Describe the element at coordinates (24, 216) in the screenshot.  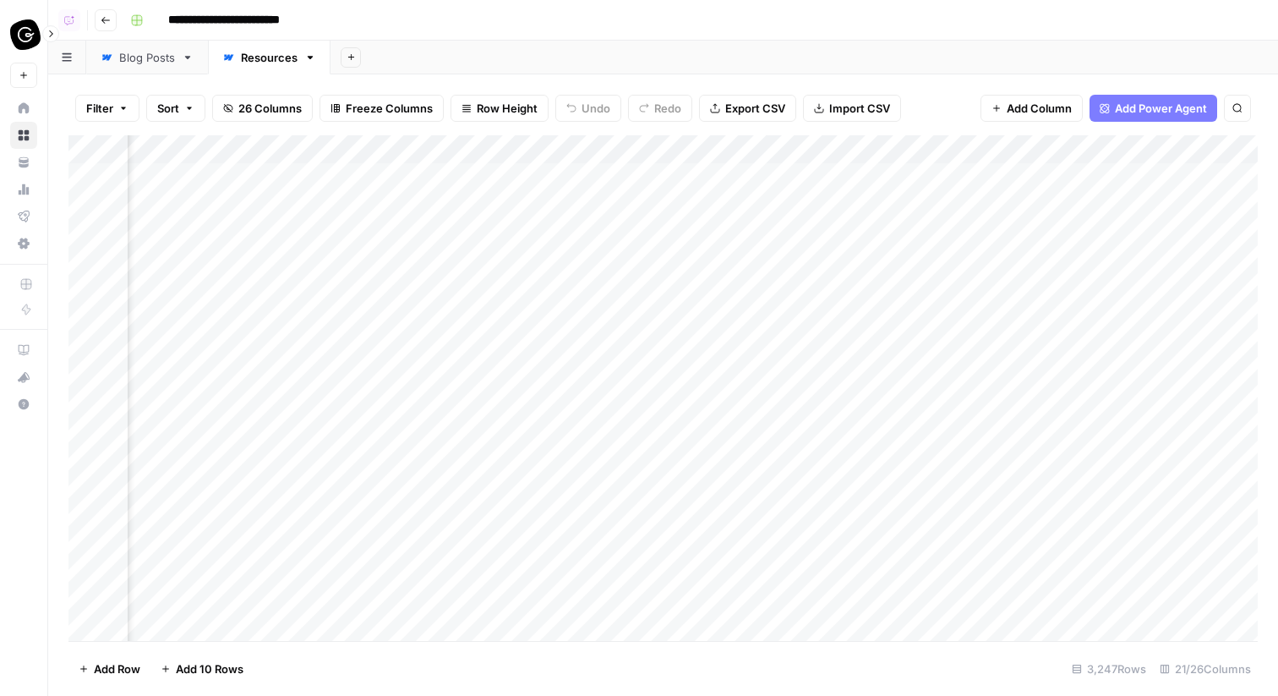
I see `a: Flightpath` at that location.